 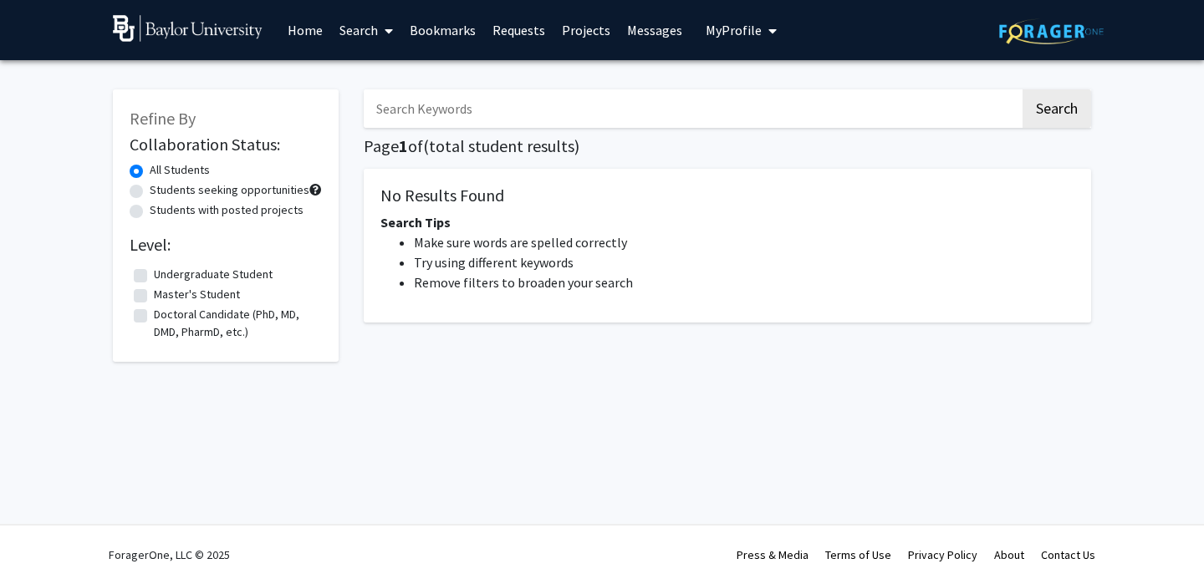 I want to click on a: Contact Us, so click(x=1068, y=555).